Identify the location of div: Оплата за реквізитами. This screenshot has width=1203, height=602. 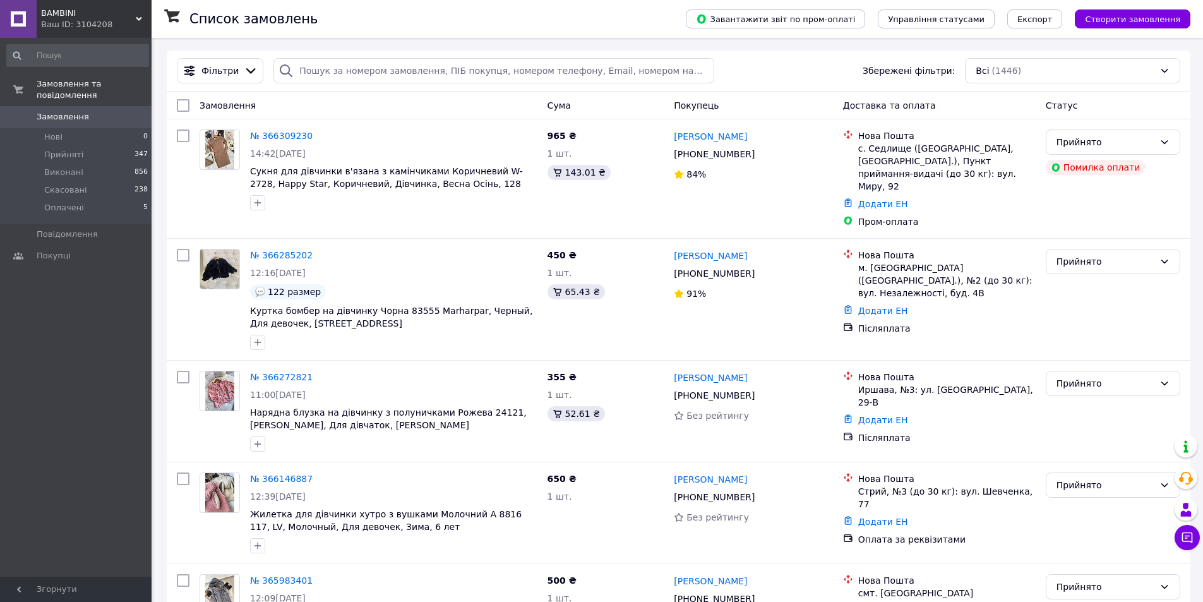
(947, 539).